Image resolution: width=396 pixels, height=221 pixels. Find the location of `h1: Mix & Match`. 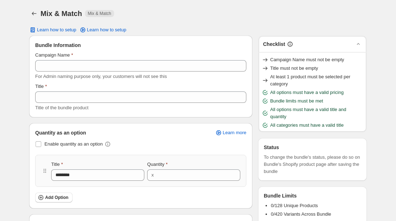

h1: Mix & Match is located at coordinates (61, 14).